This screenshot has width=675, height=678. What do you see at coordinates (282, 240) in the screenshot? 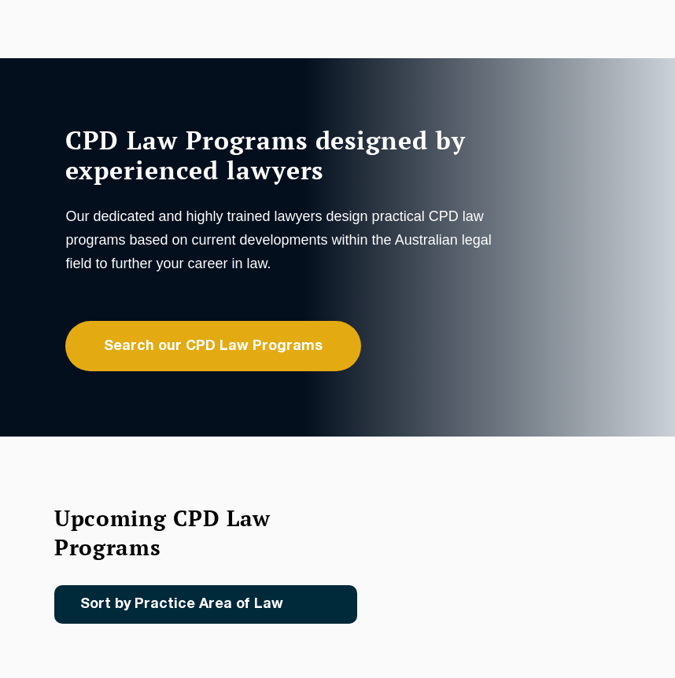
I see `p: Our dedicated and highly trained lawyers design practical CPD law programs based on current devel...` at bounding box center [282, 240].